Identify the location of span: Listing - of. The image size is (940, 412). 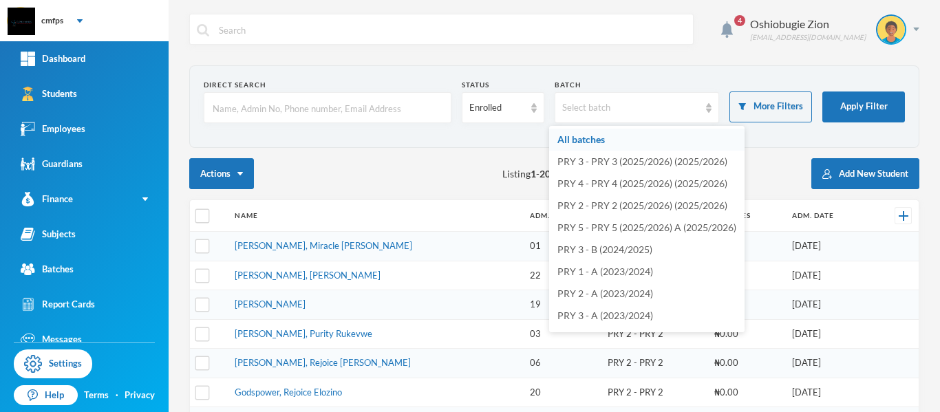
(536, 173).